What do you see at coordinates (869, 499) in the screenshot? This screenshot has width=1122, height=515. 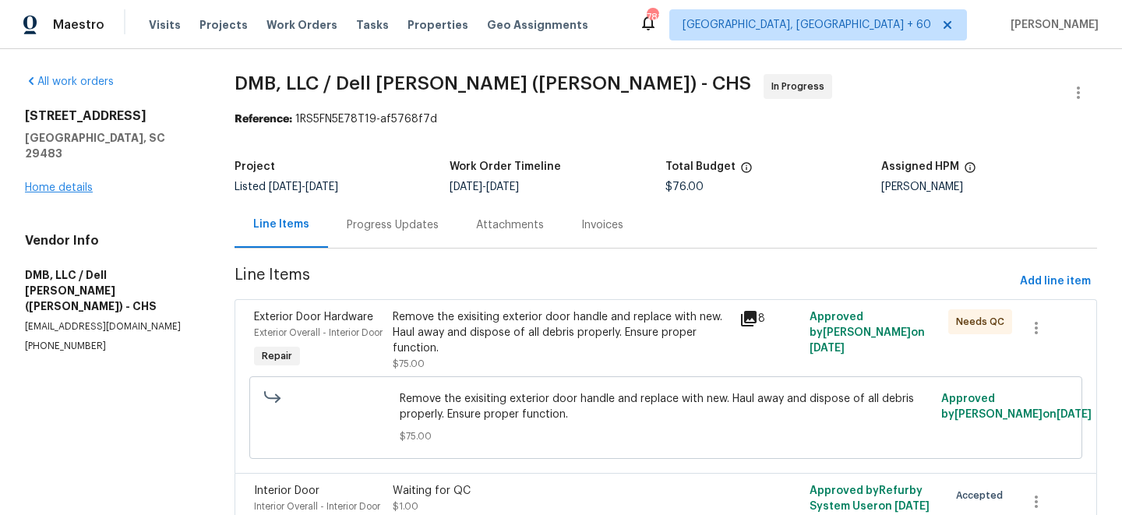 I see `span: Approved by Refurby System User on` at bounding box center [869, 499].